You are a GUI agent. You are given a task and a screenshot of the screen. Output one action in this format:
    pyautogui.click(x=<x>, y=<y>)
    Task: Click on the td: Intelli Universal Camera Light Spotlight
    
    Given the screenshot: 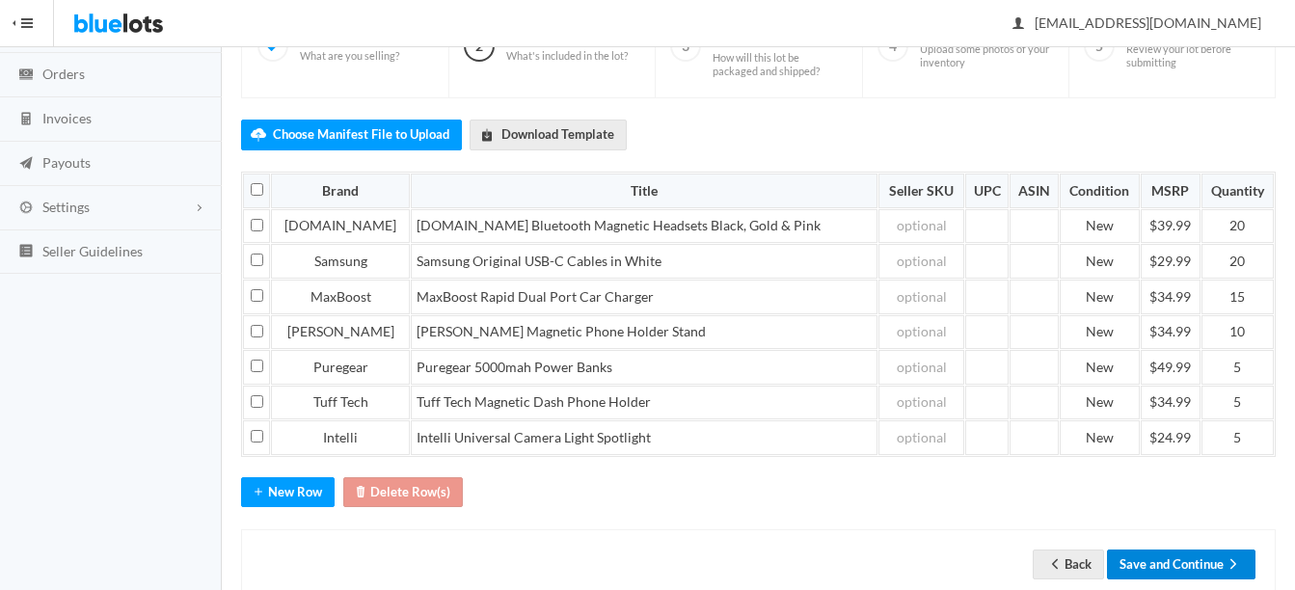 What is the action you would take?
    pyautogui.click(x=644, y=438)
    